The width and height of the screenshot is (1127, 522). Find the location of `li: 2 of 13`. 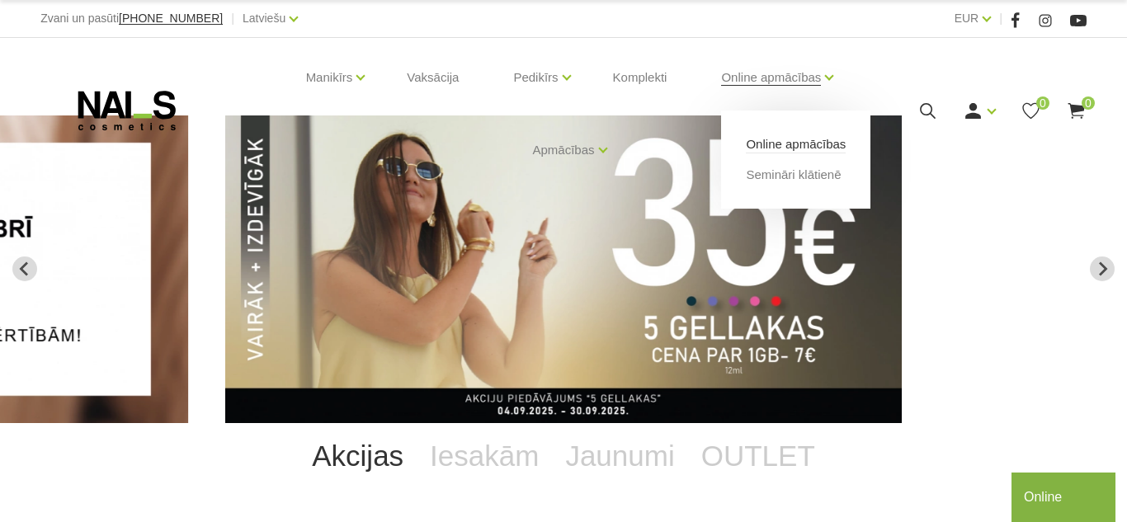

li: 2 of 13 is located at coordinates (564, 269).